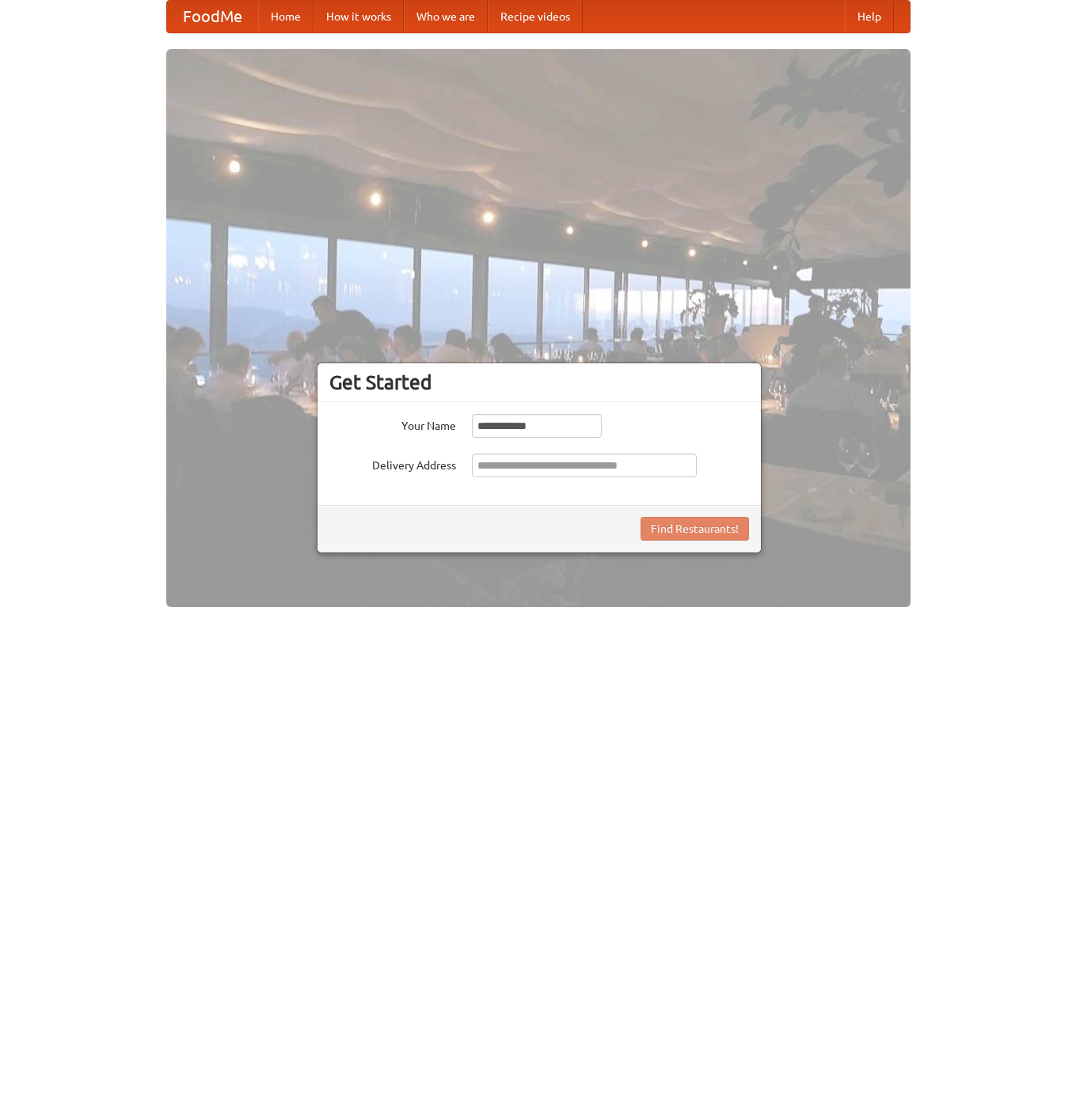 The width and height of the screenshot is (1076, 1120). What do you see at coordinates (535, 17) in the screenshot?
I see `a: Recipe videos` at bounding box center [535, 17].